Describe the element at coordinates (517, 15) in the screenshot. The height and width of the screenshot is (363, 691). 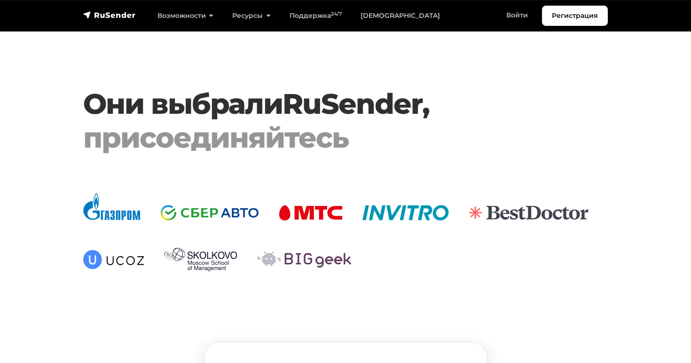
I see `a: Войти` at that location.